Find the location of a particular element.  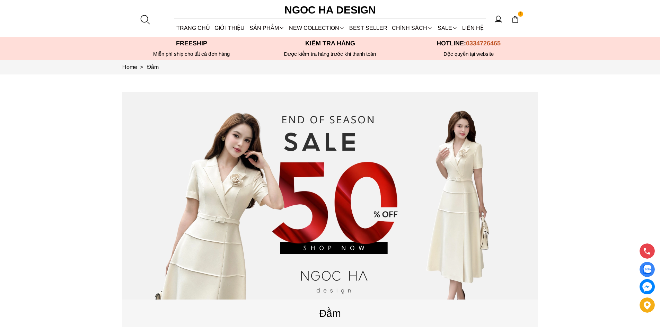

font: Kiểm tra hàng is located at coordinates (330, 43).